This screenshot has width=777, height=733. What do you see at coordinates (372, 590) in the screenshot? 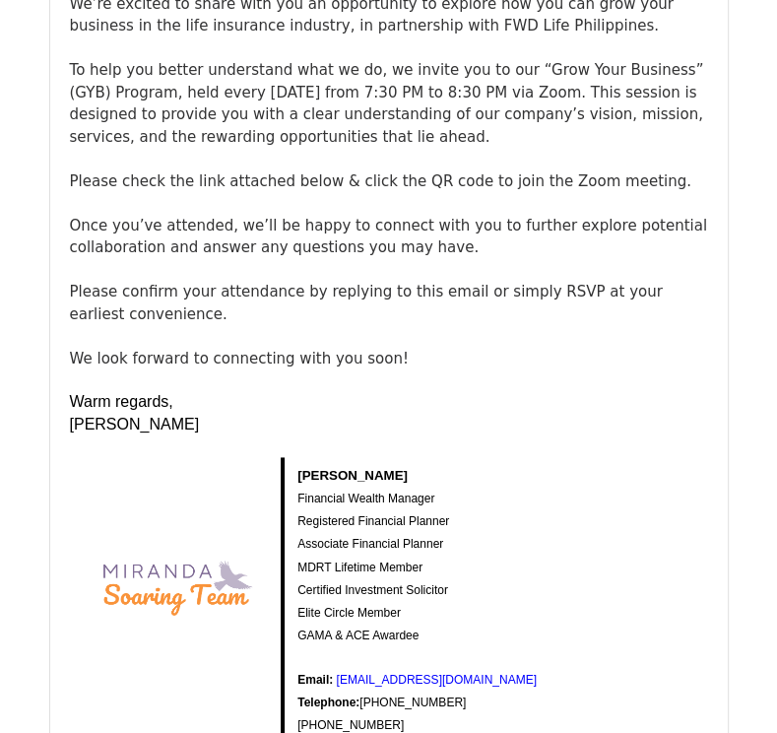
I see `span: Certified Investment Solicitor` at bounding box center [372, 590].